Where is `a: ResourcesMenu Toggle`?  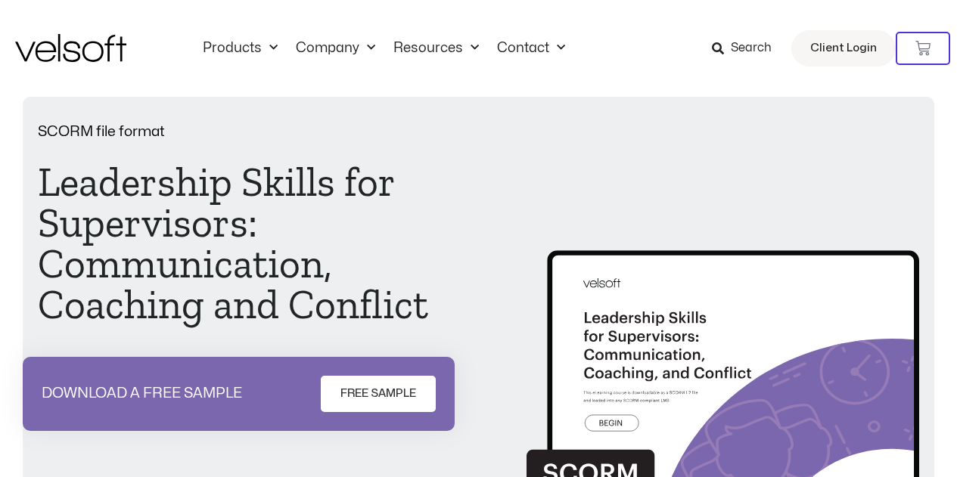
a: ResourcesMenu Toggle is located at coordinates (436, 48).